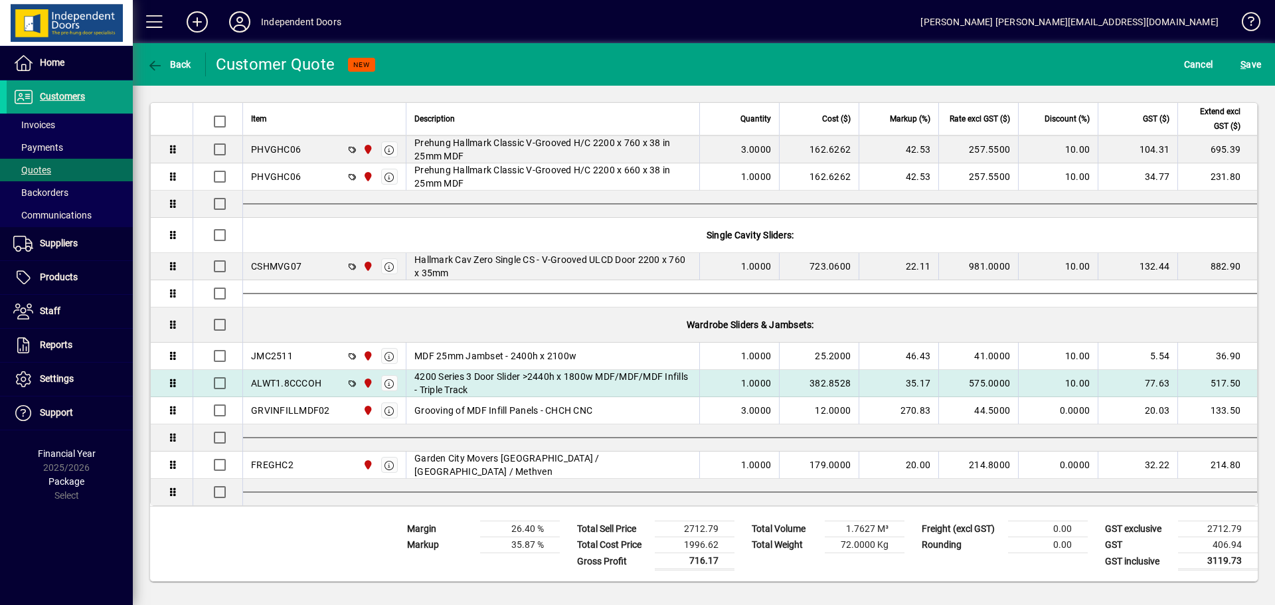  What do you see at coordinates (1218, 545) in the screenshot?
I see `td: 406.94` at bounding box center [1218, 545].